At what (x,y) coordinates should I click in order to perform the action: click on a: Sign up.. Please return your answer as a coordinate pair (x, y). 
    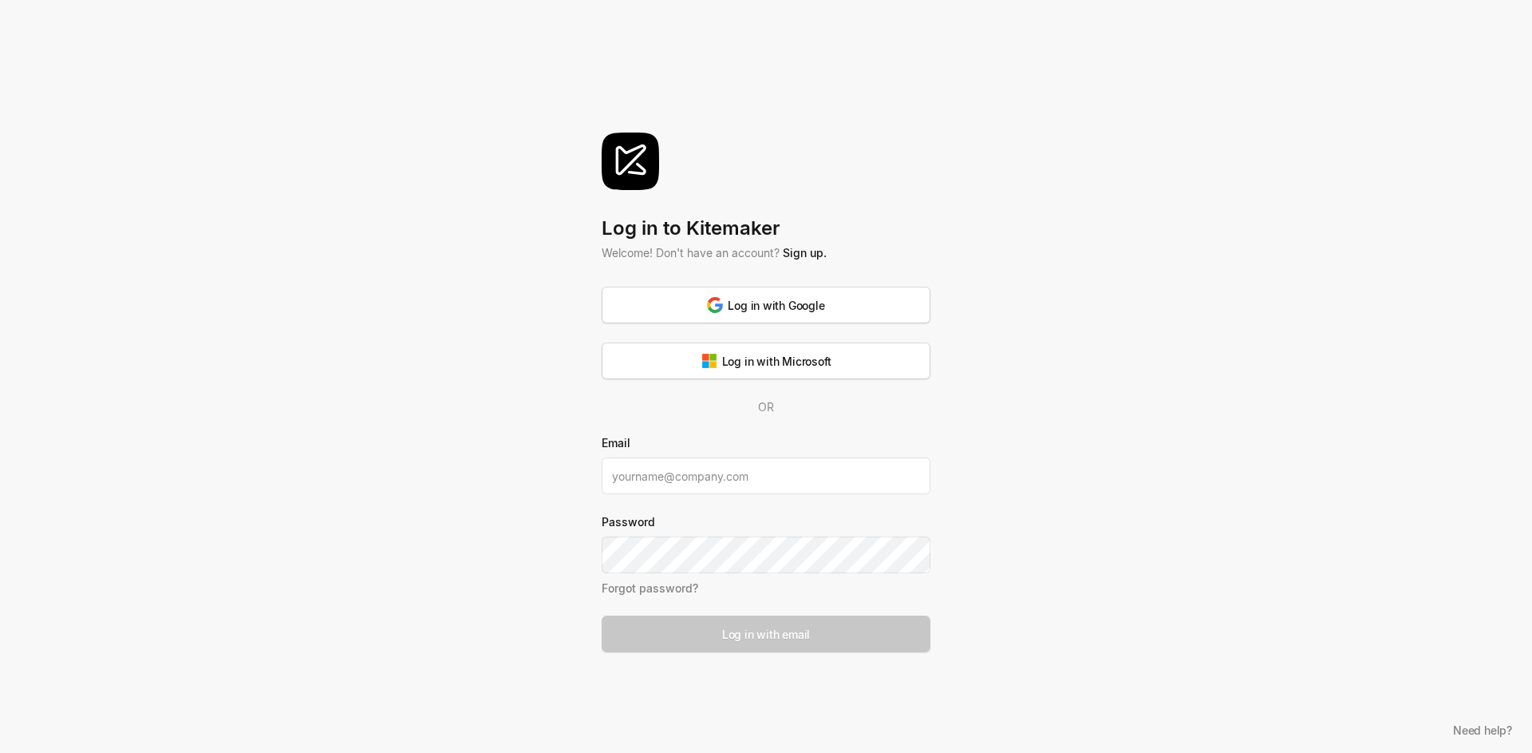
    Looking at the image, I should click on (804, 252).